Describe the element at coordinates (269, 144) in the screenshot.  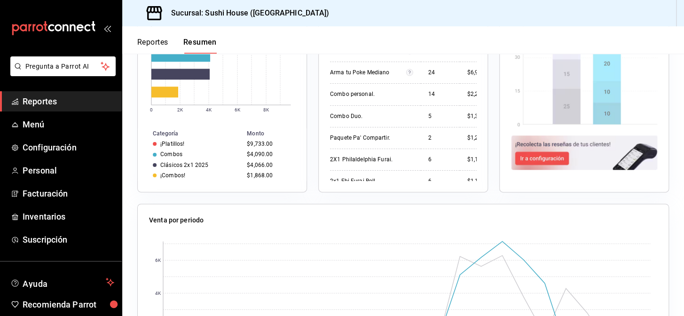
I see `div: $9,733.00` at that location.